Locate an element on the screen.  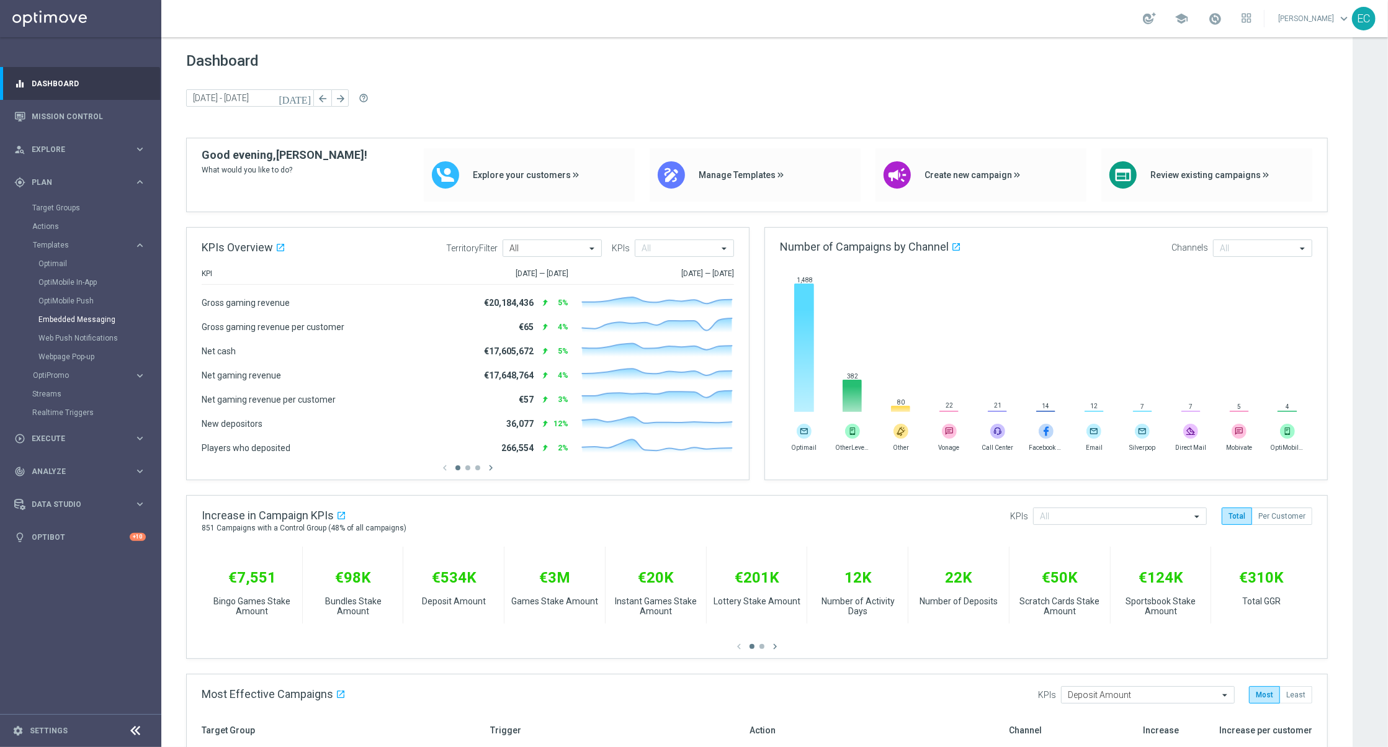
div: Web Push Notifications is located at coordinates (99, 338).